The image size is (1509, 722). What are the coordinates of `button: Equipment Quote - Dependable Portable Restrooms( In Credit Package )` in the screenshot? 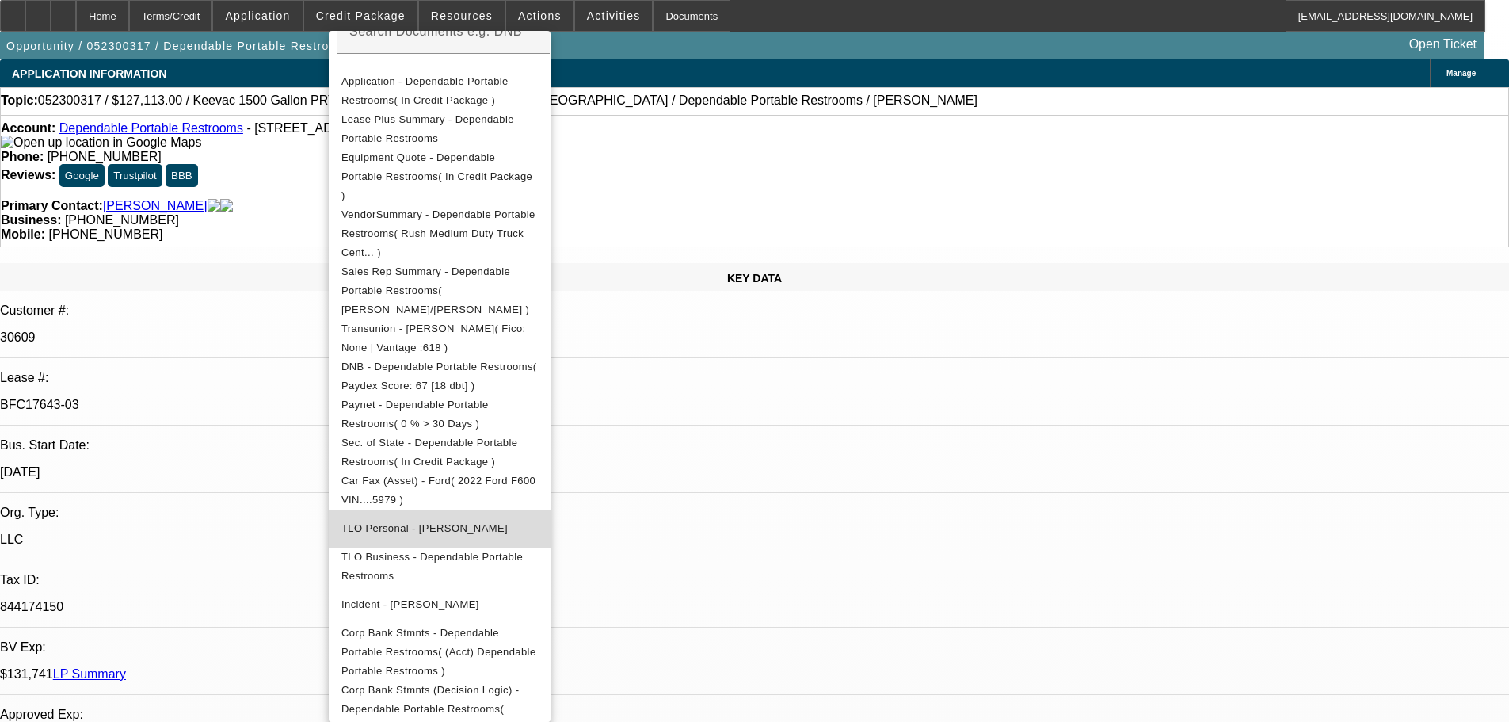 It's located at (440, 177).